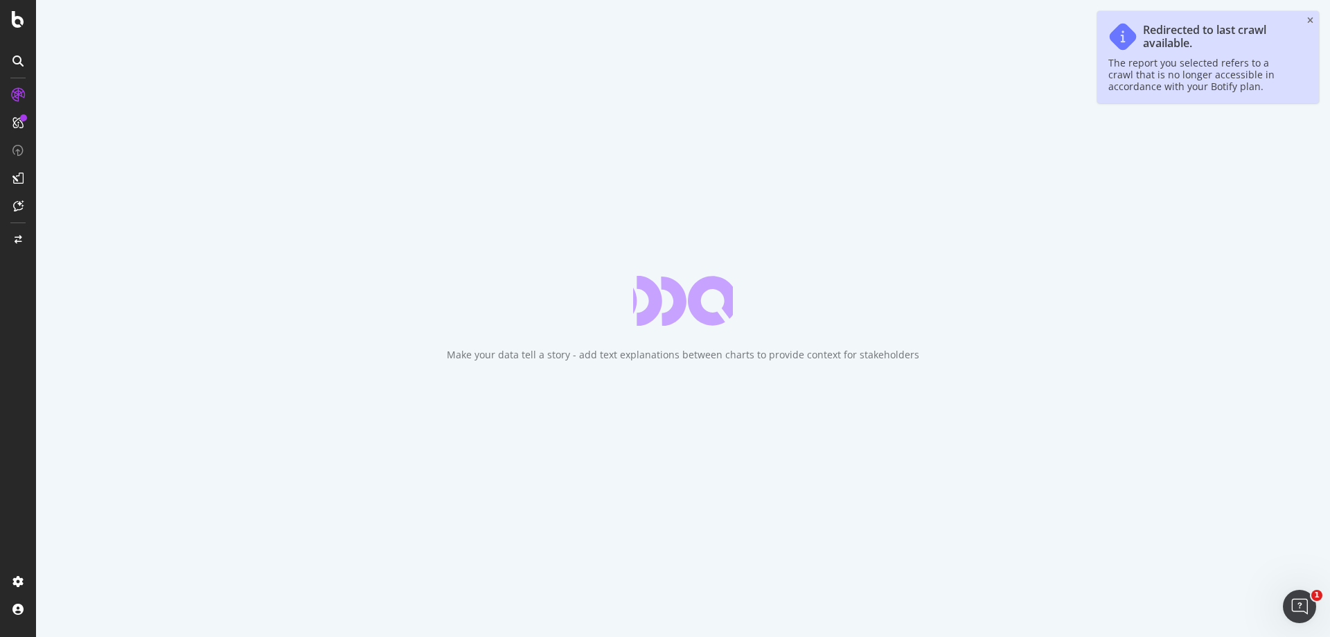 The height and width of the screenshot is (637, 1330). What do you see at coordinates (683, 355) in the screenshot?
I see `div: Make your data tell a story - add text explanations between charts to provide context for stakeho...` at bounding box center [683, 355].